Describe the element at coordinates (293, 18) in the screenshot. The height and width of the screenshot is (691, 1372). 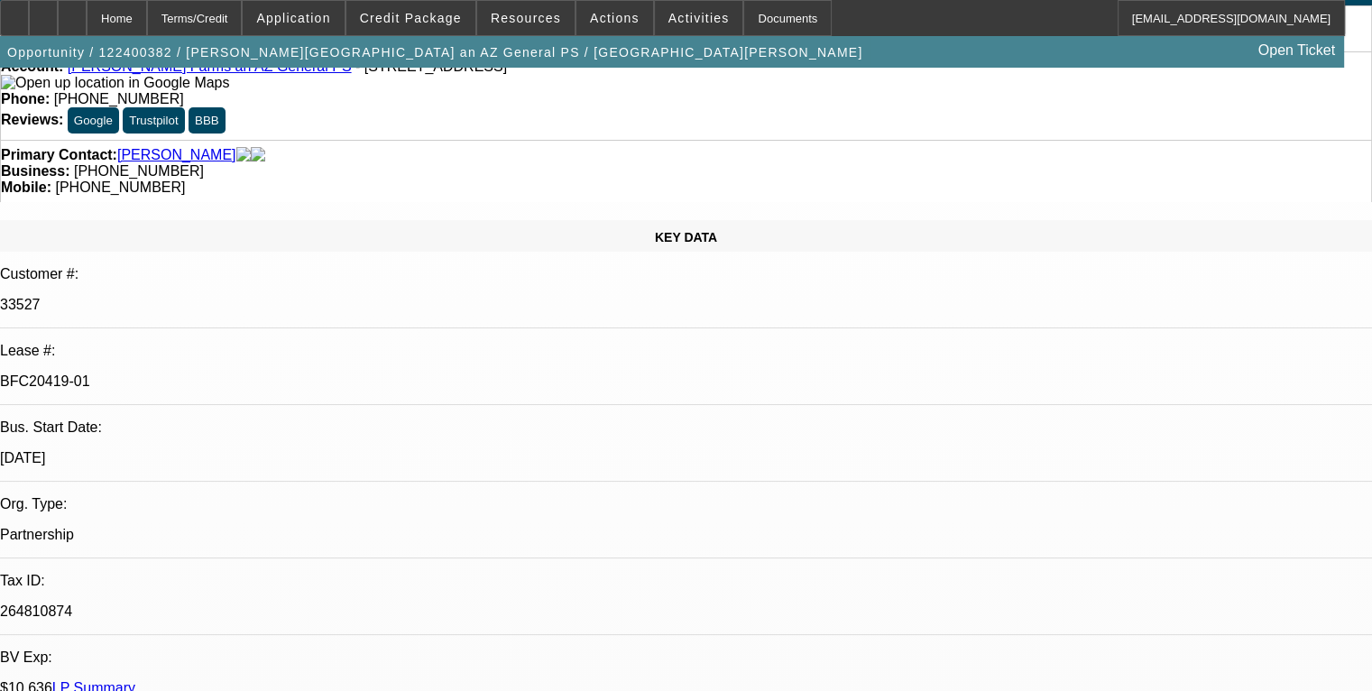
I see `button: Application` at that location.